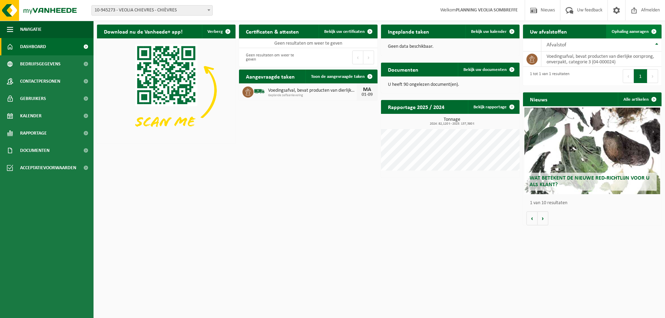  Describe the element at coordinates (152, 10) in the screenshot. I see `span: 10-945273 - VEOLIA CHIEVRES - CHIÈVRES` at that location.